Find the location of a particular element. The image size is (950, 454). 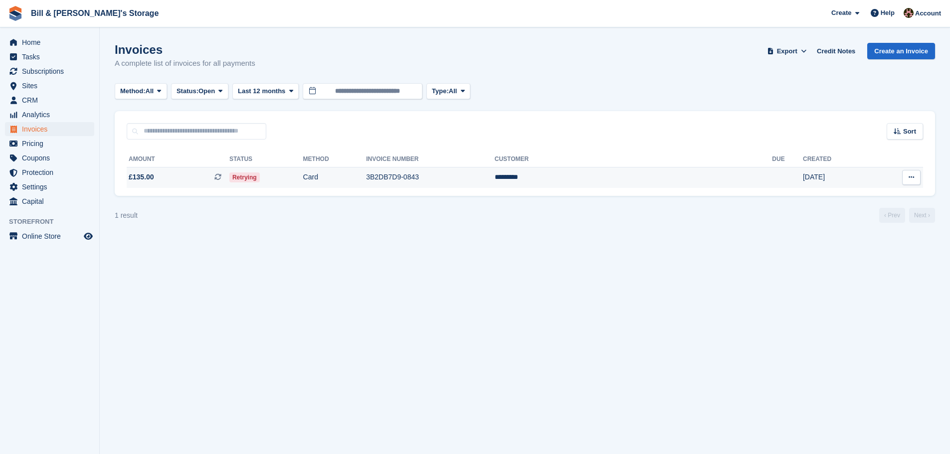

a: Credit Notes is located at coordinates (835, 51).